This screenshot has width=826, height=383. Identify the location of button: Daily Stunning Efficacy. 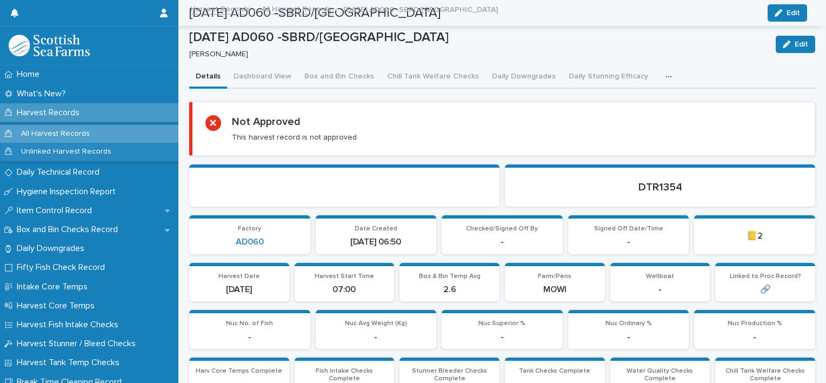
(608, 77).